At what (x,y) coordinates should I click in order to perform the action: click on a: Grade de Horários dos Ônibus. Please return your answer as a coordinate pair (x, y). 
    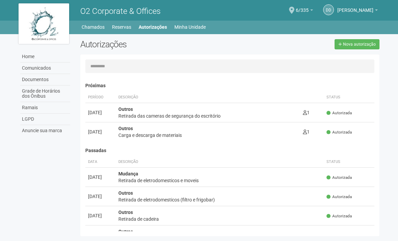
    Looking at the image, I should click on (45, 93).